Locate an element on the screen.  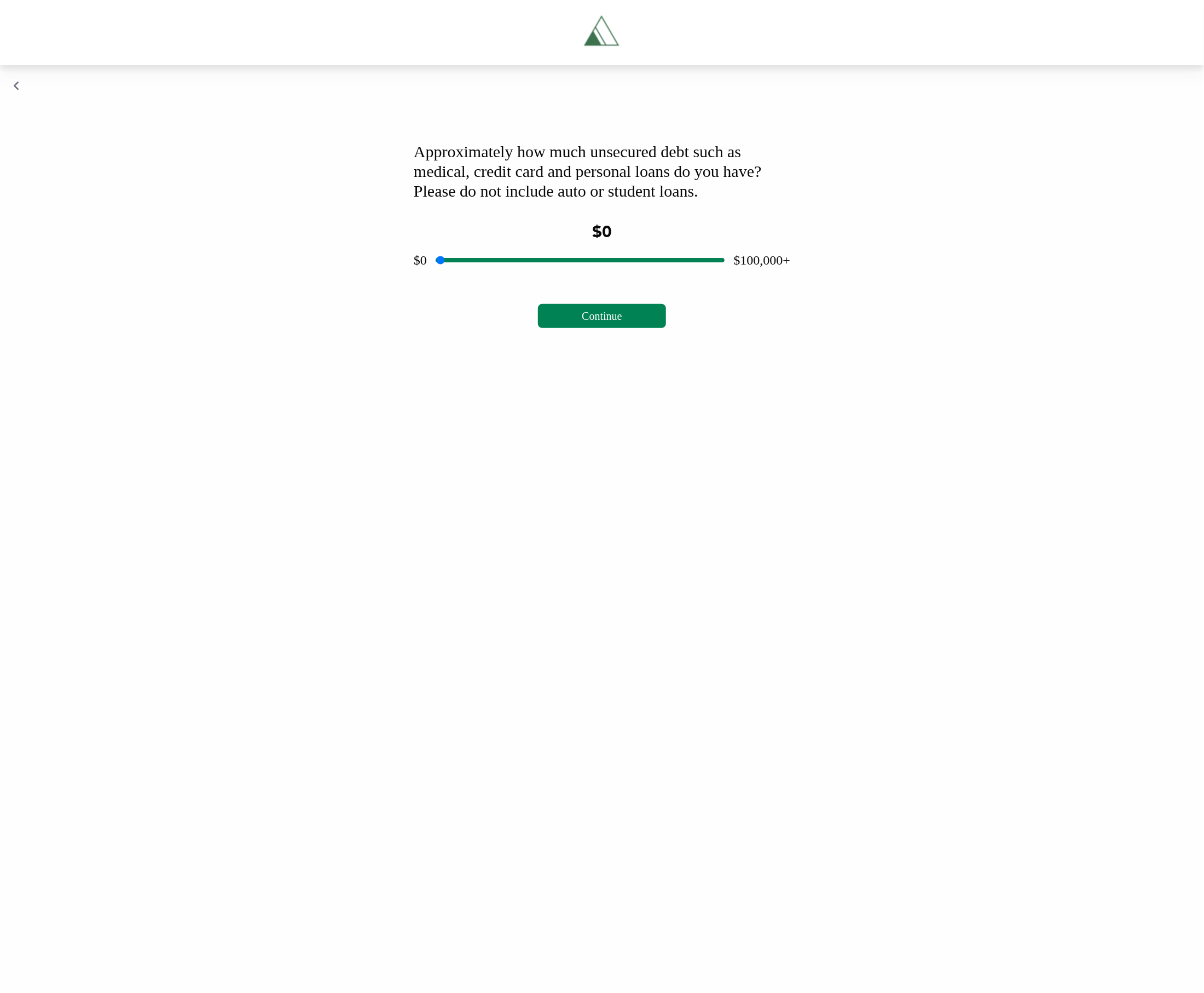
span: $100,000+ is located at coordinates (762, 260).